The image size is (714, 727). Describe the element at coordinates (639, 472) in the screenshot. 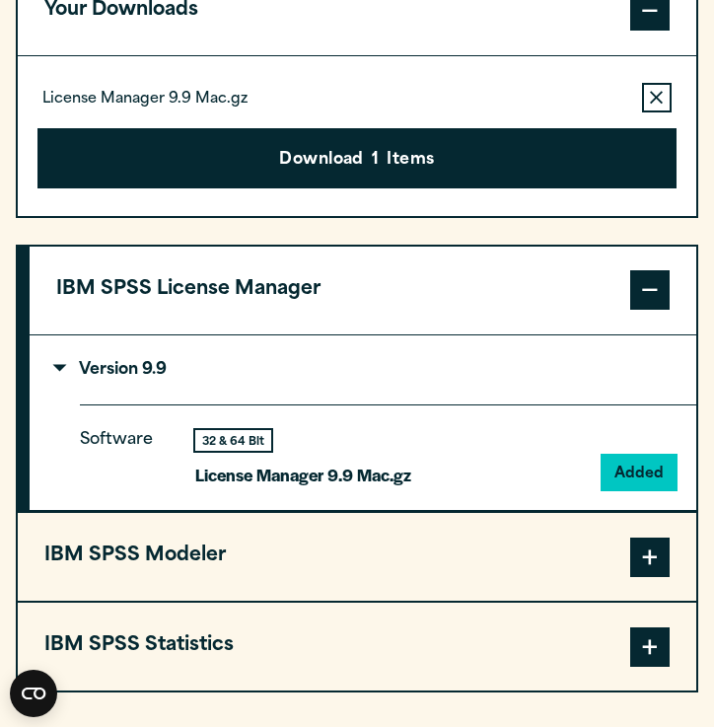

I see `button: Added` at that location.